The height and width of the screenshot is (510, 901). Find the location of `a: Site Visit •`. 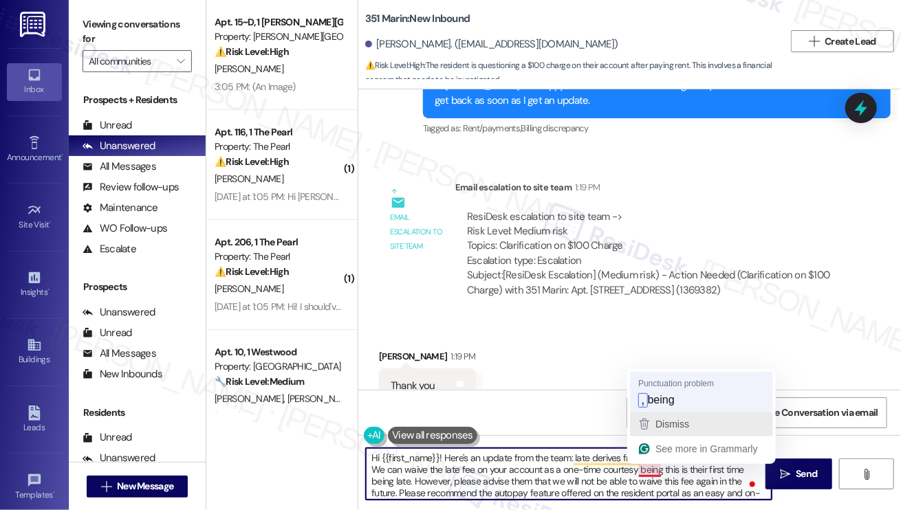

a: Site Visit • is located at coordinates (34, 217).